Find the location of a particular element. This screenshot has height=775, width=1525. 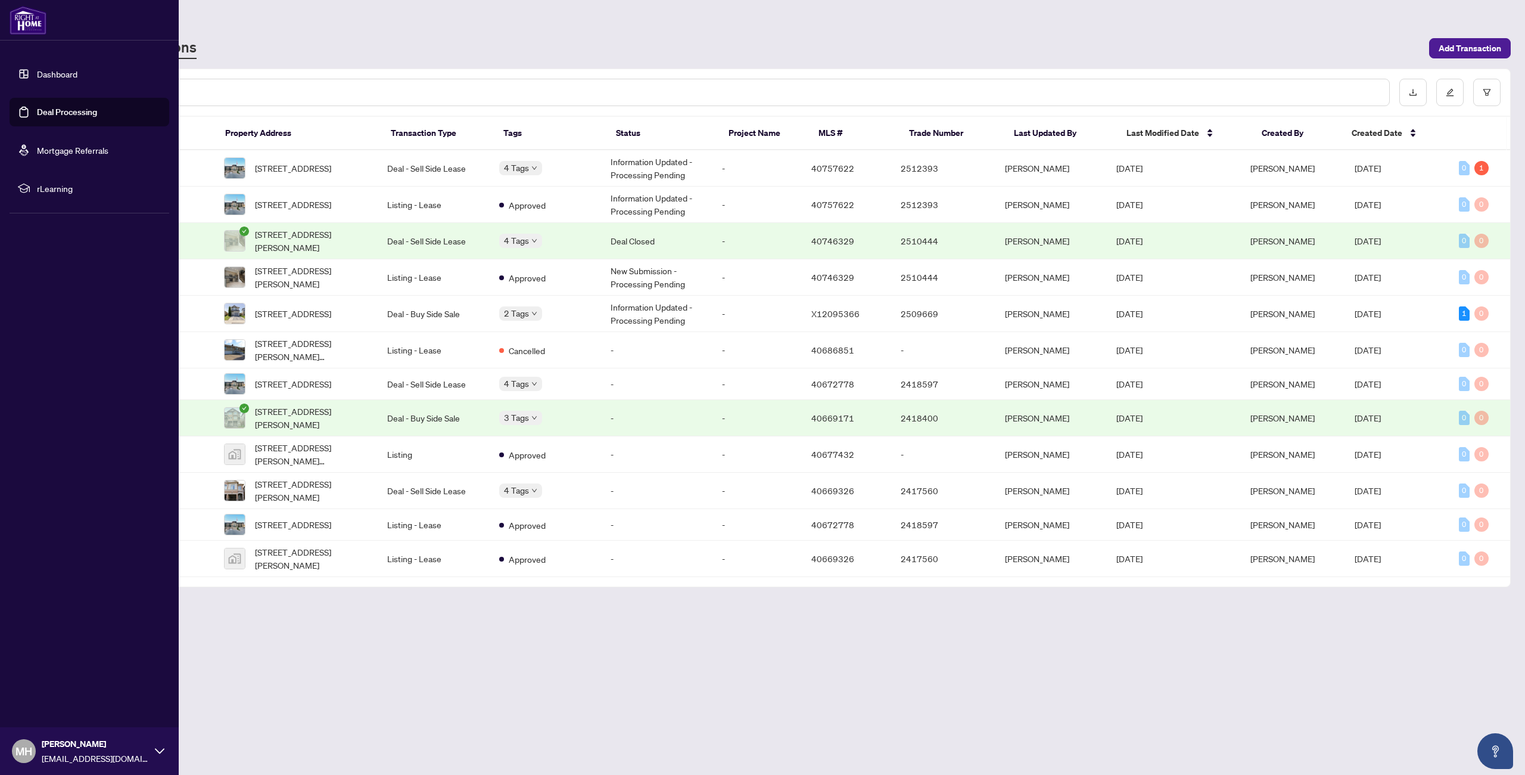

th: Last Updated By is located at coordinates (1061, 133).